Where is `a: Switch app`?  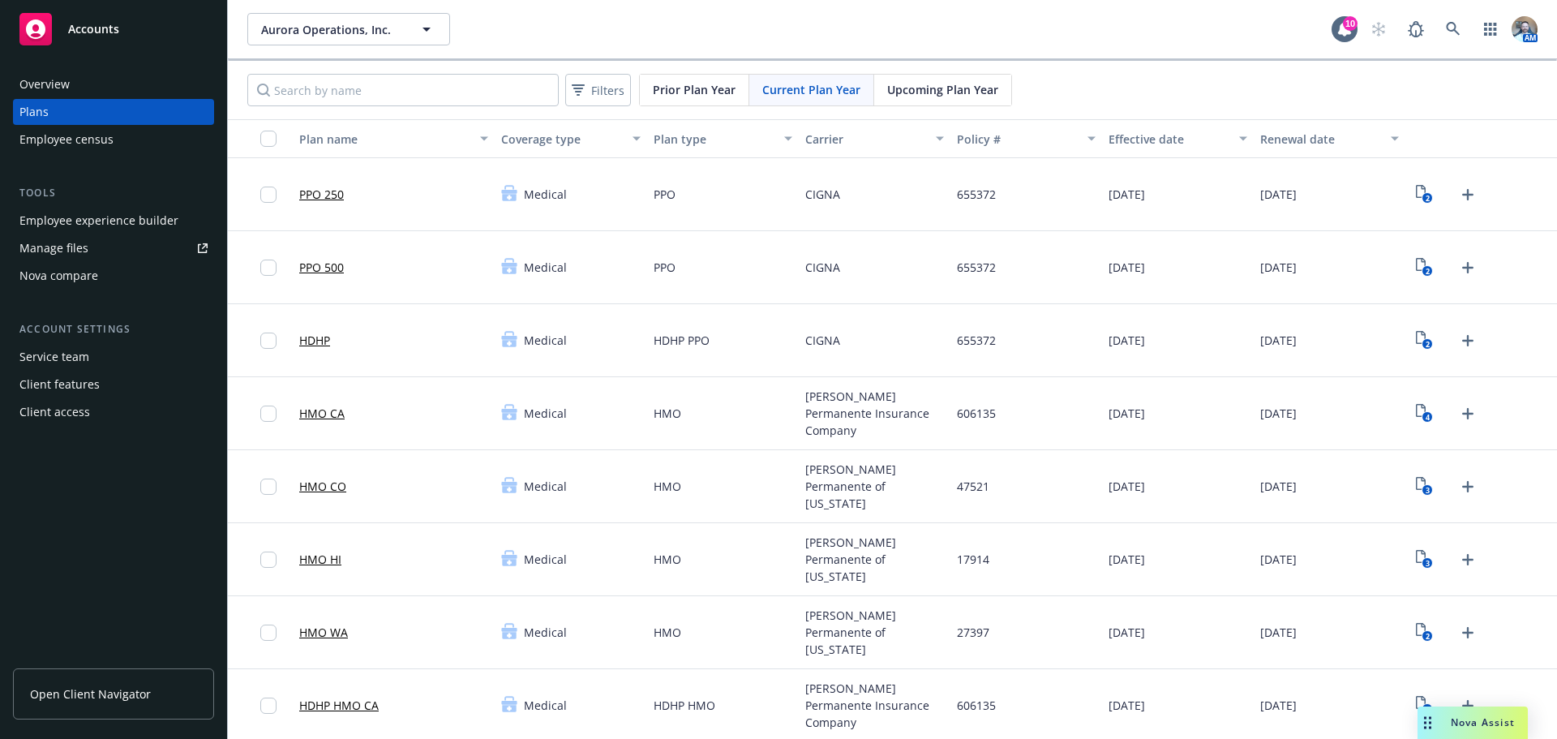 a: Switch app is located at coordinates (1491, 29).